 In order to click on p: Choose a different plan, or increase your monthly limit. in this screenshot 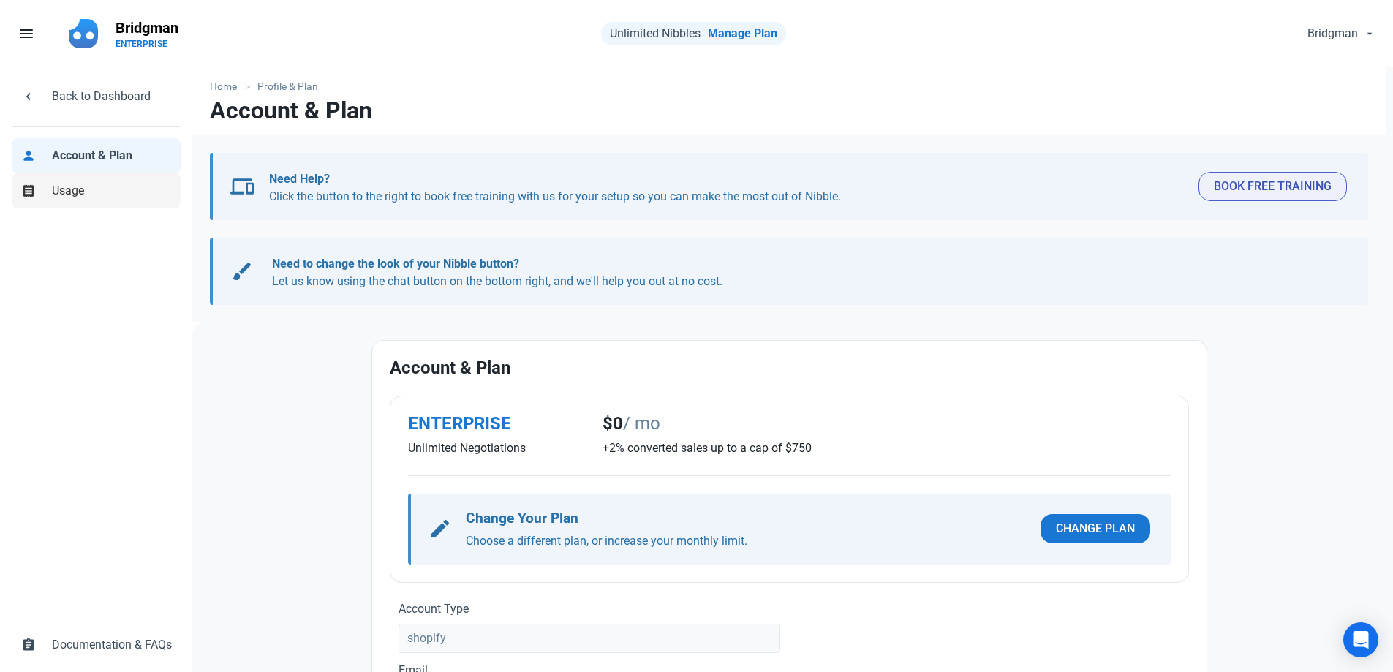, I will do `click(747, 541)`.